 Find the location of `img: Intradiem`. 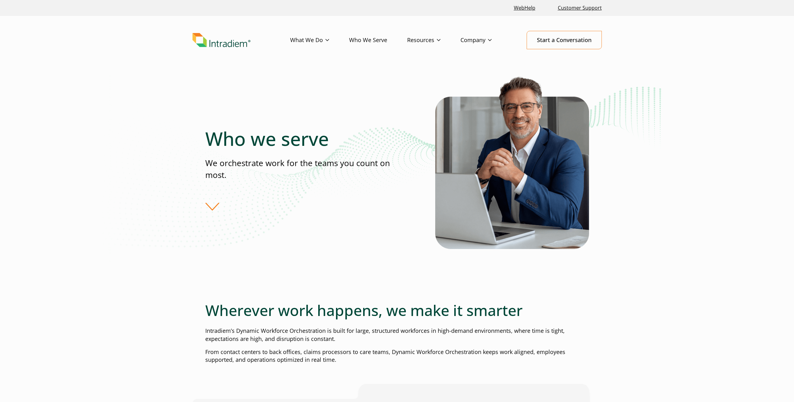

img: Intradiem is located at coordinates (221, 40).